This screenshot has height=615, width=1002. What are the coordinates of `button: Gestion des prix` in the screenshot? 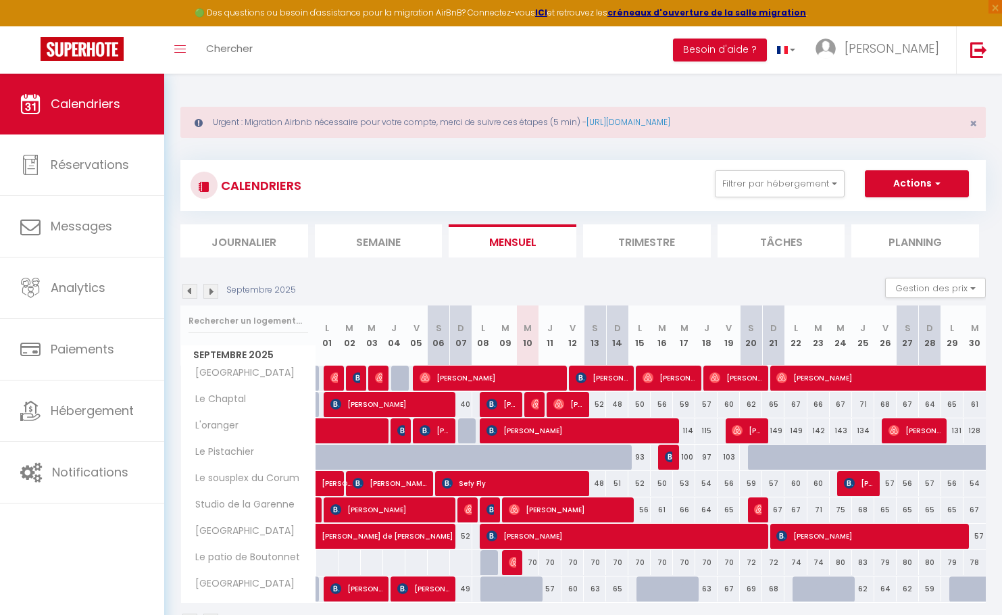 It's located at (935, 288).